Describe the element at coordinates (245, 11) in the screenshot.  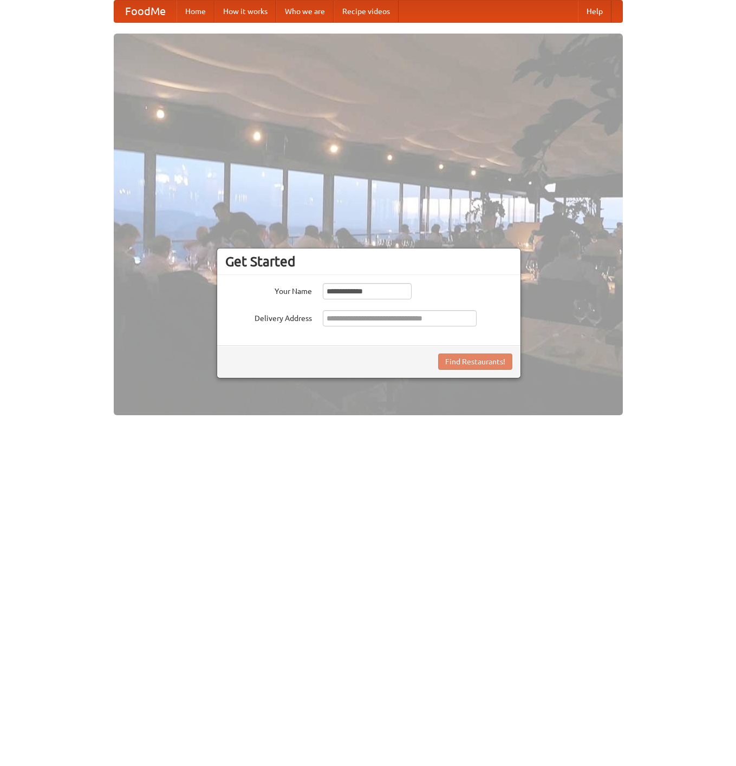
I see `a: How it works` at that location.